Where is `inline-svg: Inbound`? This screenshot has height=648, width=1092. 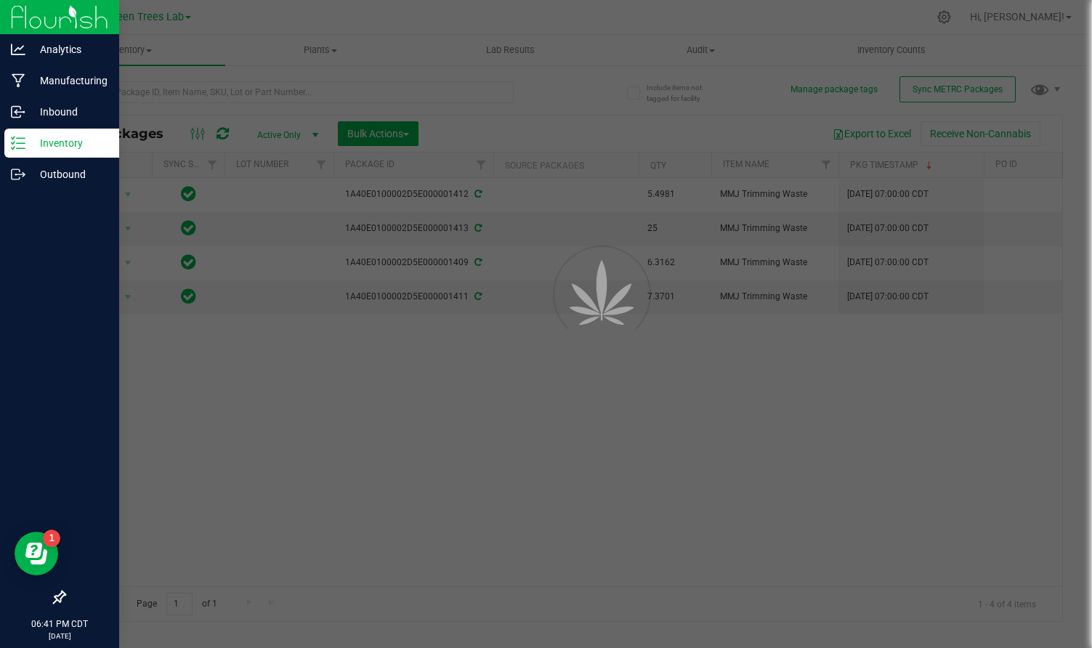
inline-svg: Inbound is located at coordinates (18, 112).